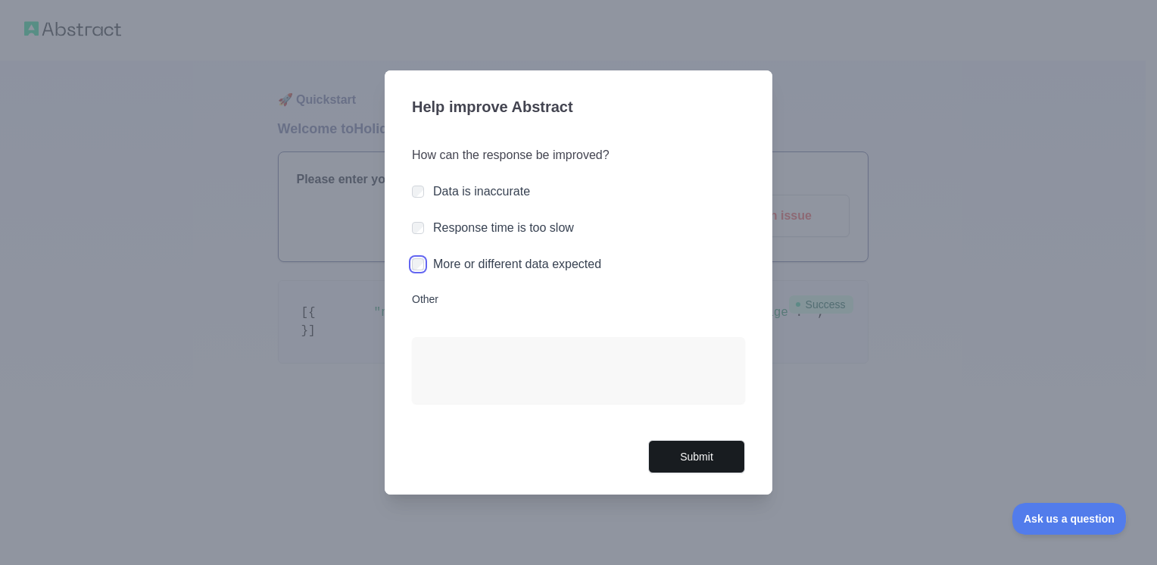 The height and width of the screenshot is (565, 1157). What do you see at coordinates (503, 227) in the screenshot?
I see `label: Response time is too slow` at bounding box center [503, 227].